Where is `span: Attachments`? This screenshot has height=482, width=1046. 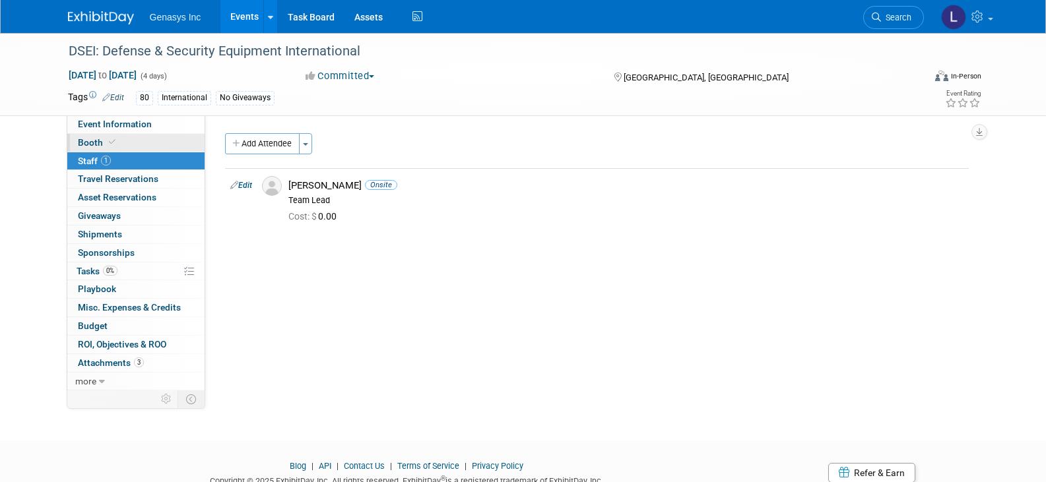 span: Attachments is located at coordinates (111, 363).